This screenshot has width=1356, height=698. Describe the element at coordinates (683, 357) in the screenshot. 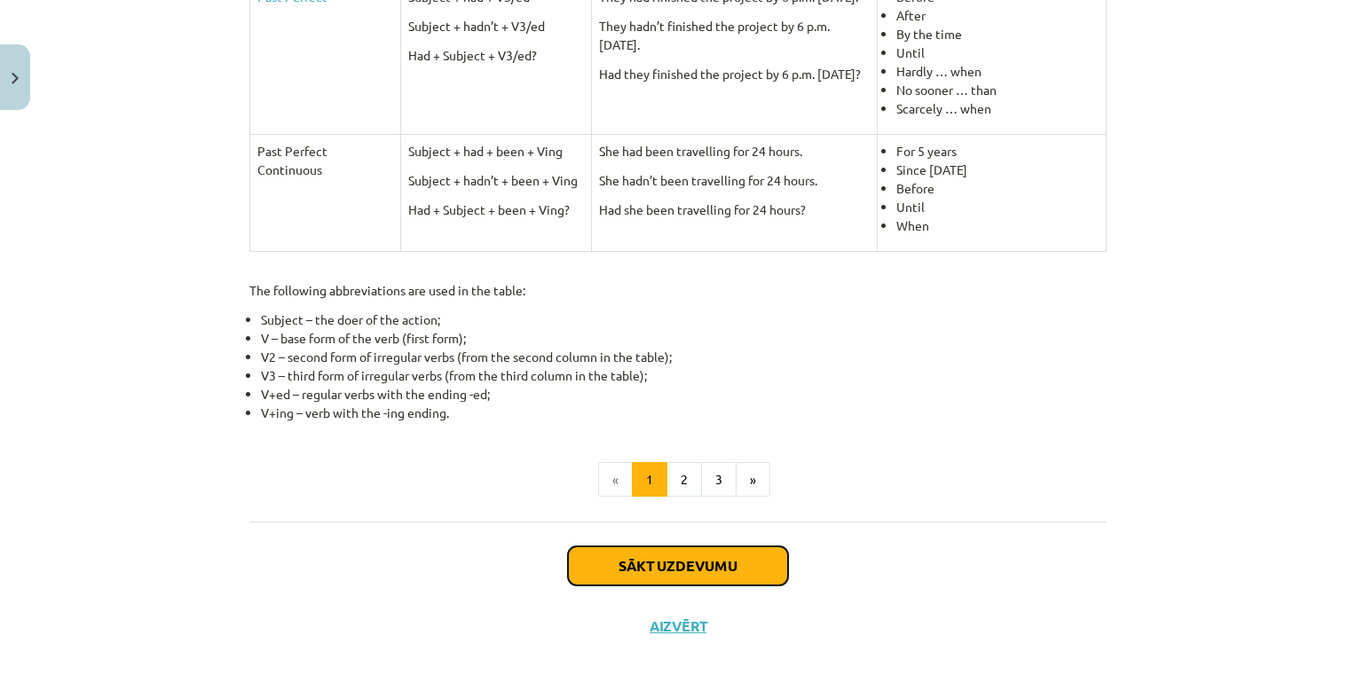

I see `li: V2 – second form of irregular verbs (from the second column in the table);` at that location.